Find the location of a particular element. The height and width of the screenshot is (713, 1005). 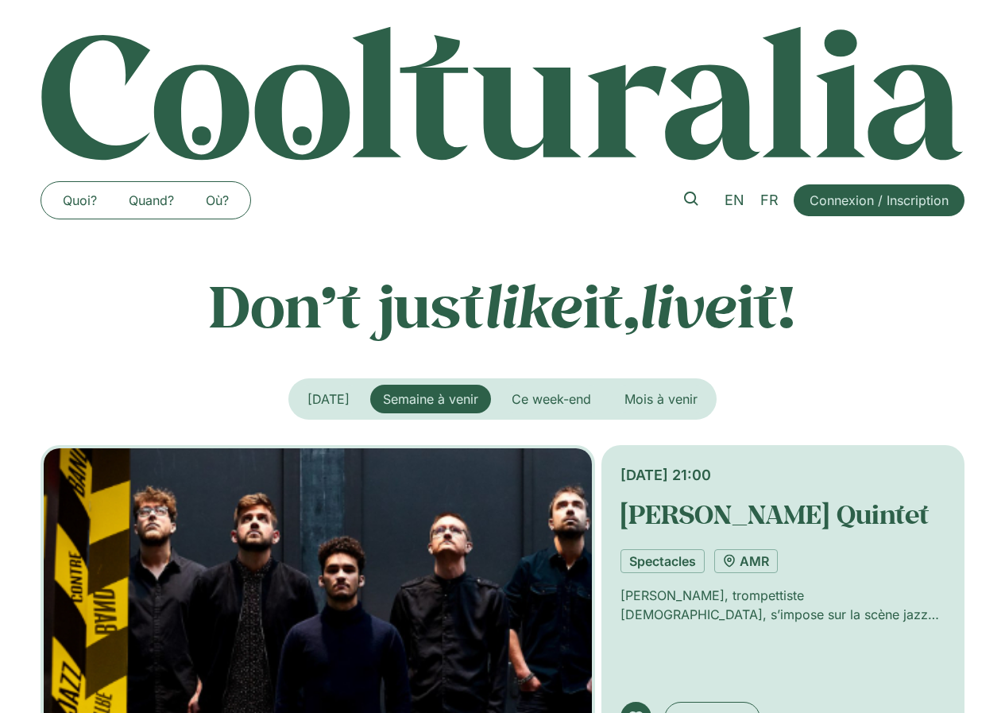

em: like is located at coordinates (534, 304).